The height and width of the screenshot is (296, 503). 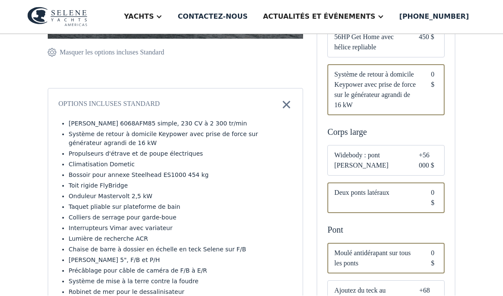 I want to click on font: Pont, so click(x=335, y=230).